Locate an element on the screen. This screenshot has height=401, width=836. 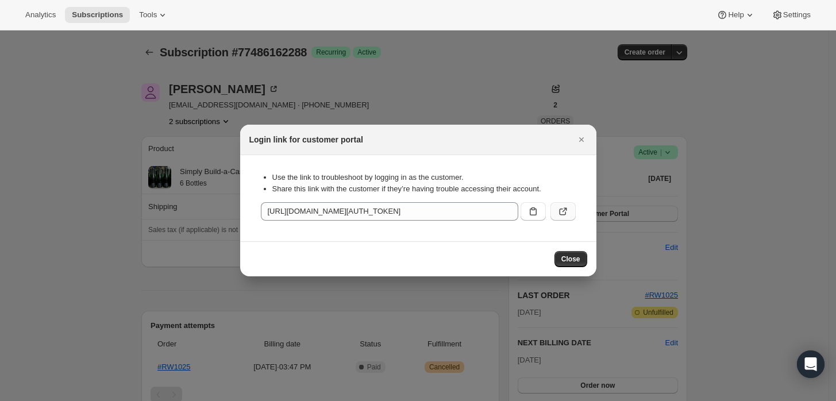
button: Tools is located at coordinates (153, 15).